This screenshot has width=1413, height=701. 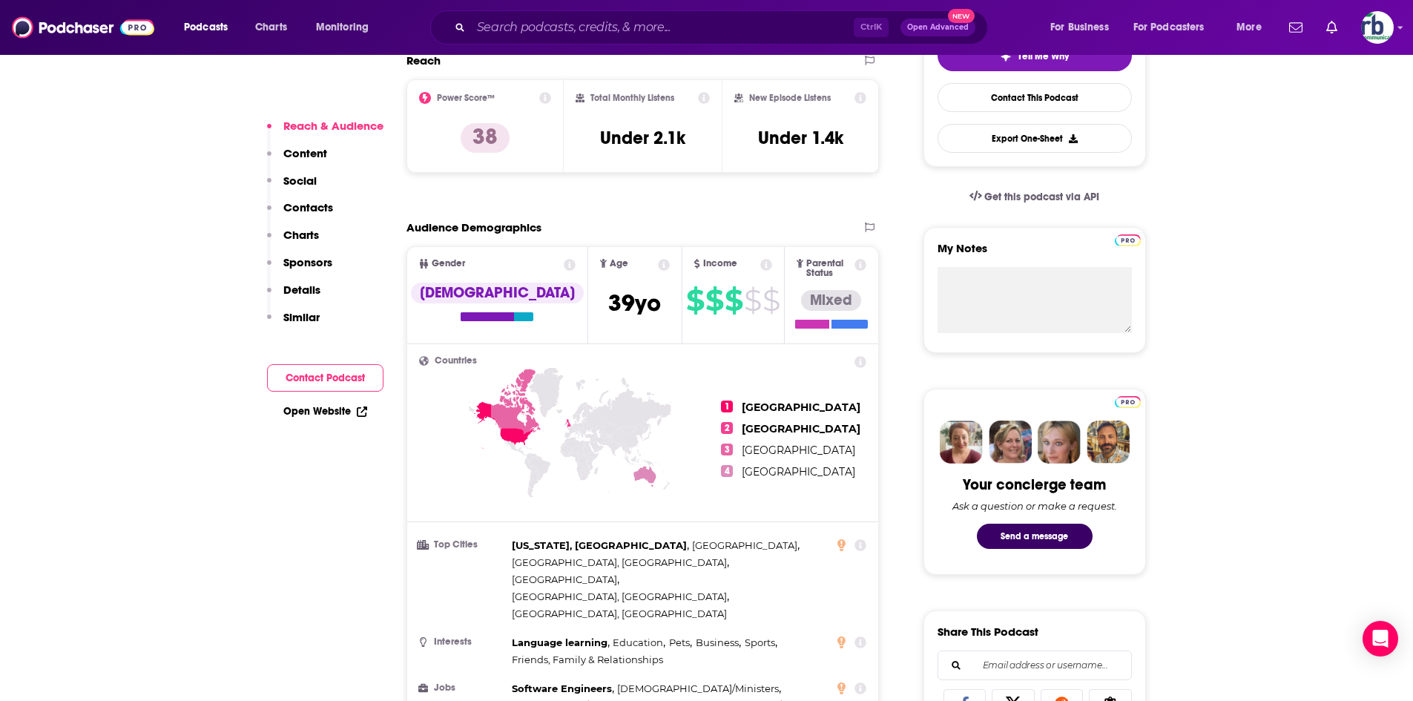 I want to click on span: Podcasts, so click(x=206, y=27).